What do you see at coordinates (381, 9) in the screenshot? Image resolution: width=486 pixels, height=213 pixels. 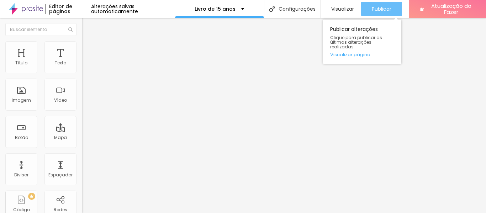 I see `button: Publicar` at bounding box center [381, 9].